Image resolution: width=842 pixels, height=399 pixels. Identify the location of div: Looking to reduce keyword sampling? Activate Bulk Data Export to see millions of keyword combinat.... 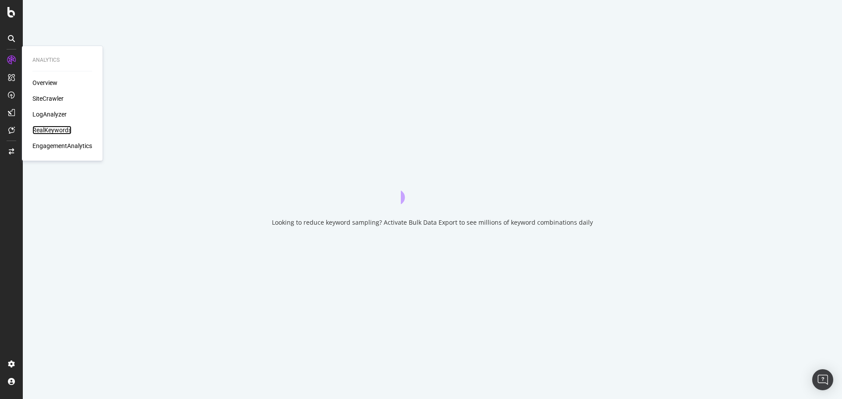
(432, 223).